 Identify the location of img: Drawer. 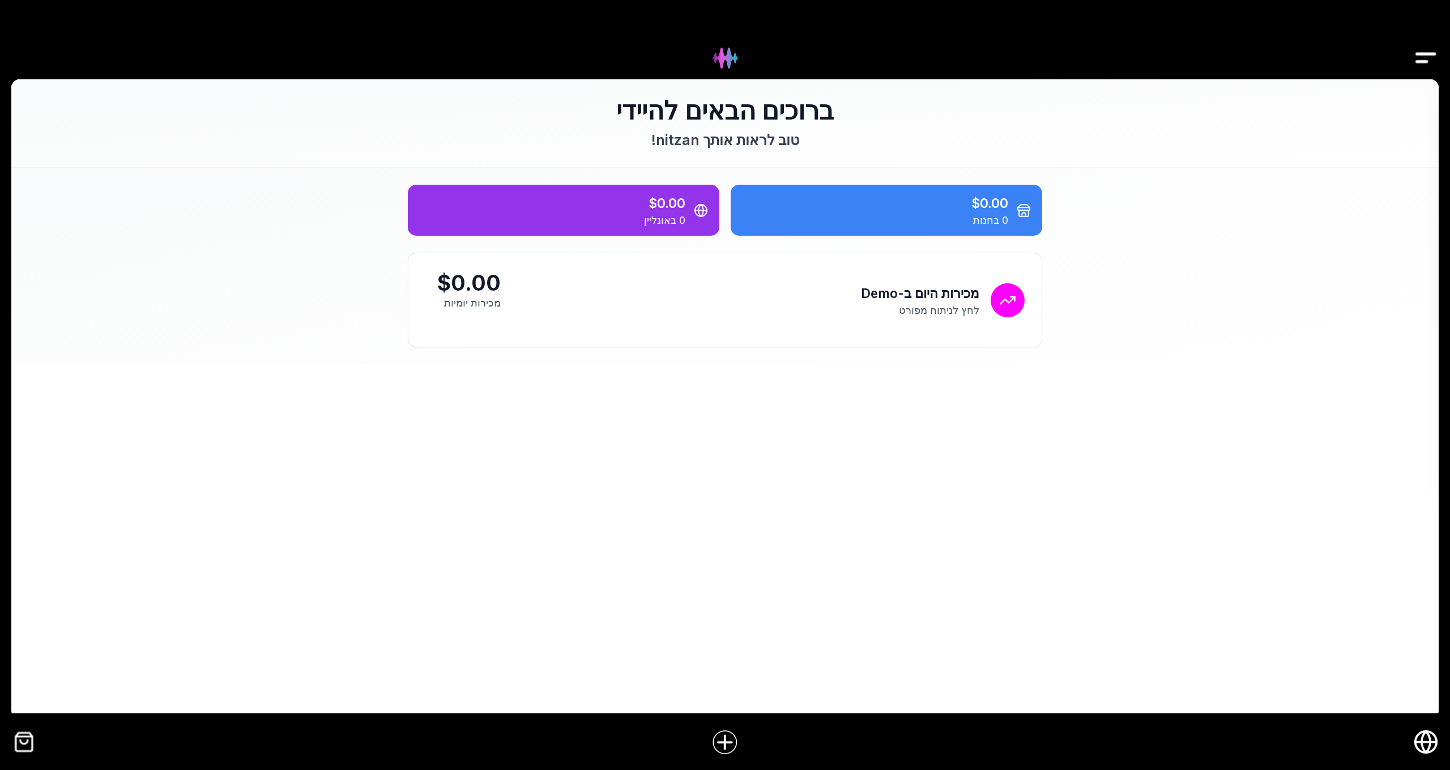
(1425, 58).